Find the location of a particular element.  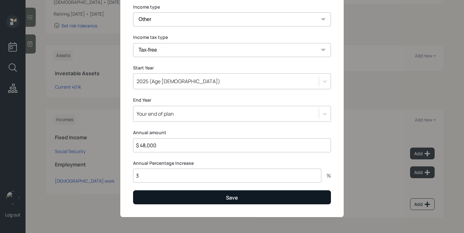

label: Income tax type is located at coordinates (232, 37).